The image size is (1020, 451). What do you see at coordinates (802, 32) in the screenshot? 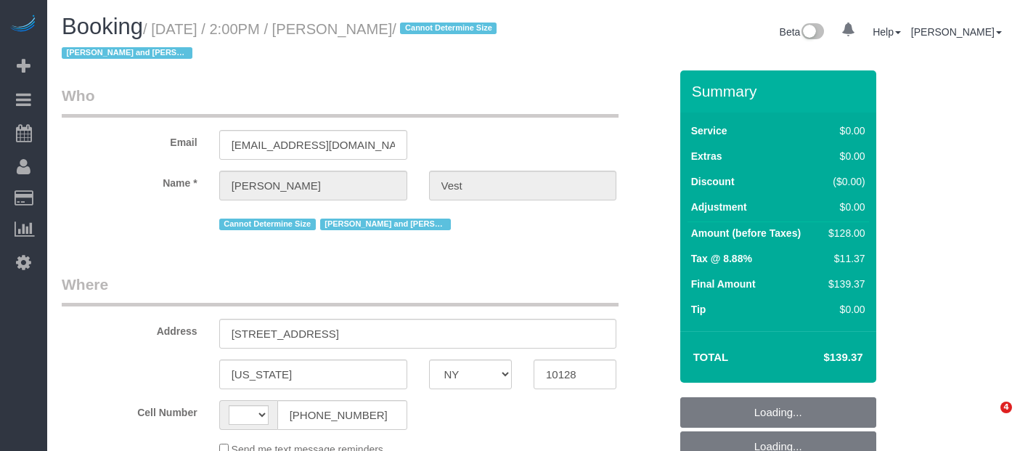
I see `a: Beta` at bounding box center [802, 32].